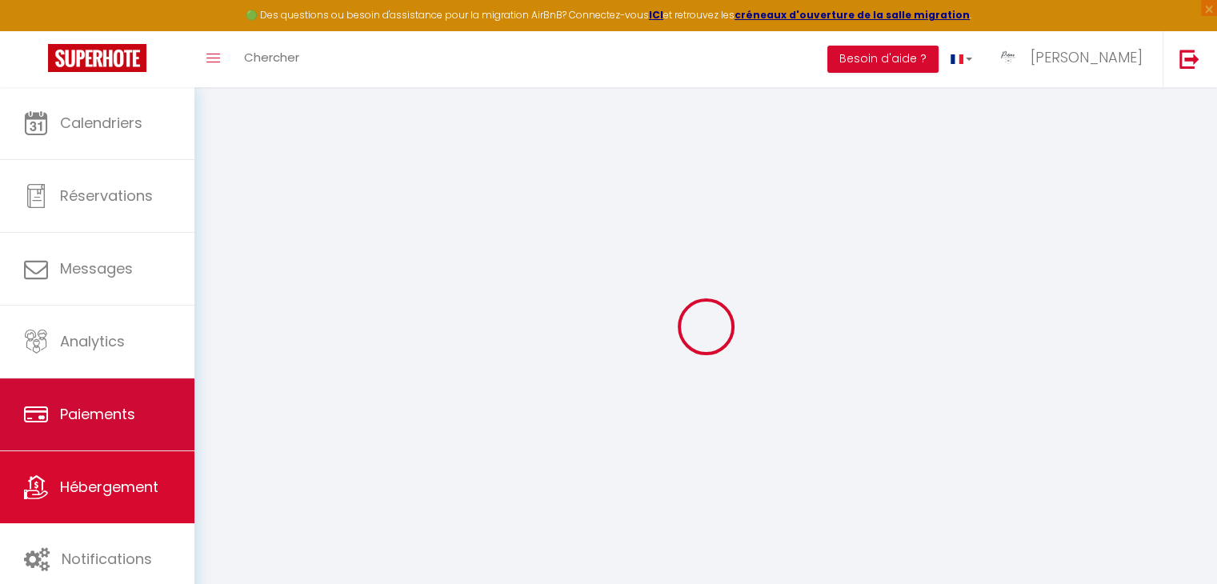 The height and width of the screenshot is (584, 1217). I want to click on strong: ICI, so click(656, 14).